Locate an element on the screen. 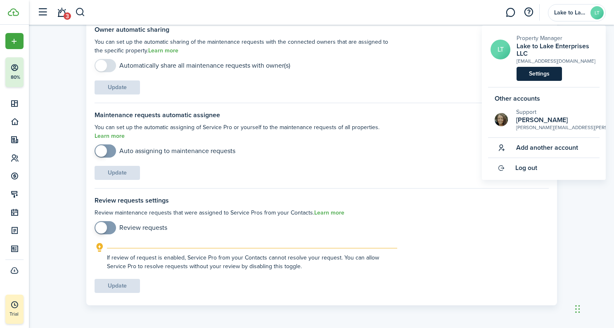 The height and width of the screenshot is (328, 614). button: Open resource center is located at coordinates (528, 12).